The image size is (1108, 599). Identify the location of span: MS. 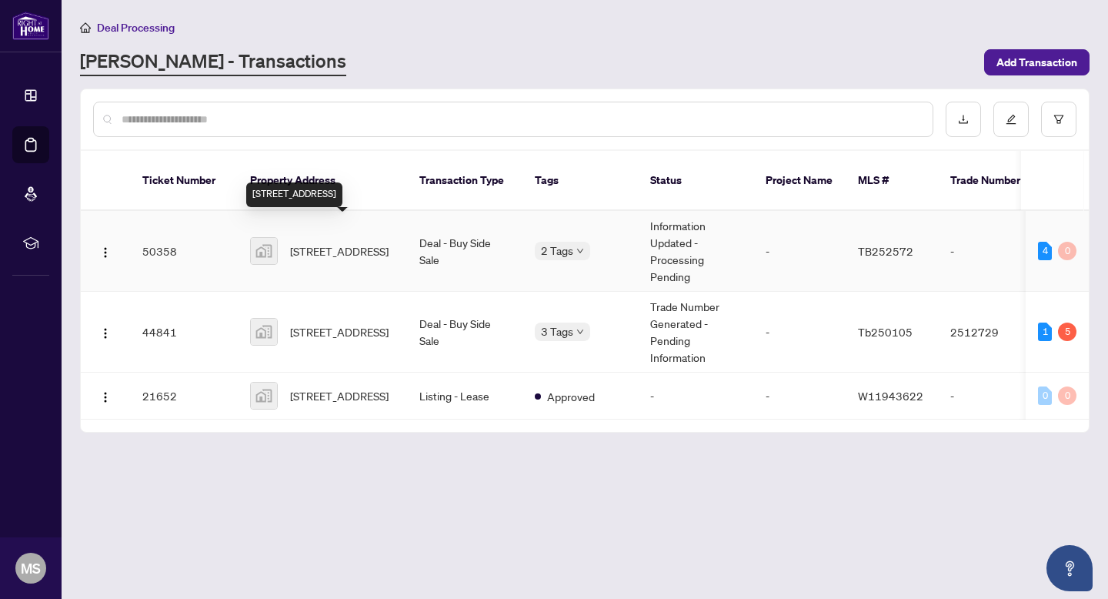
(31, 568).